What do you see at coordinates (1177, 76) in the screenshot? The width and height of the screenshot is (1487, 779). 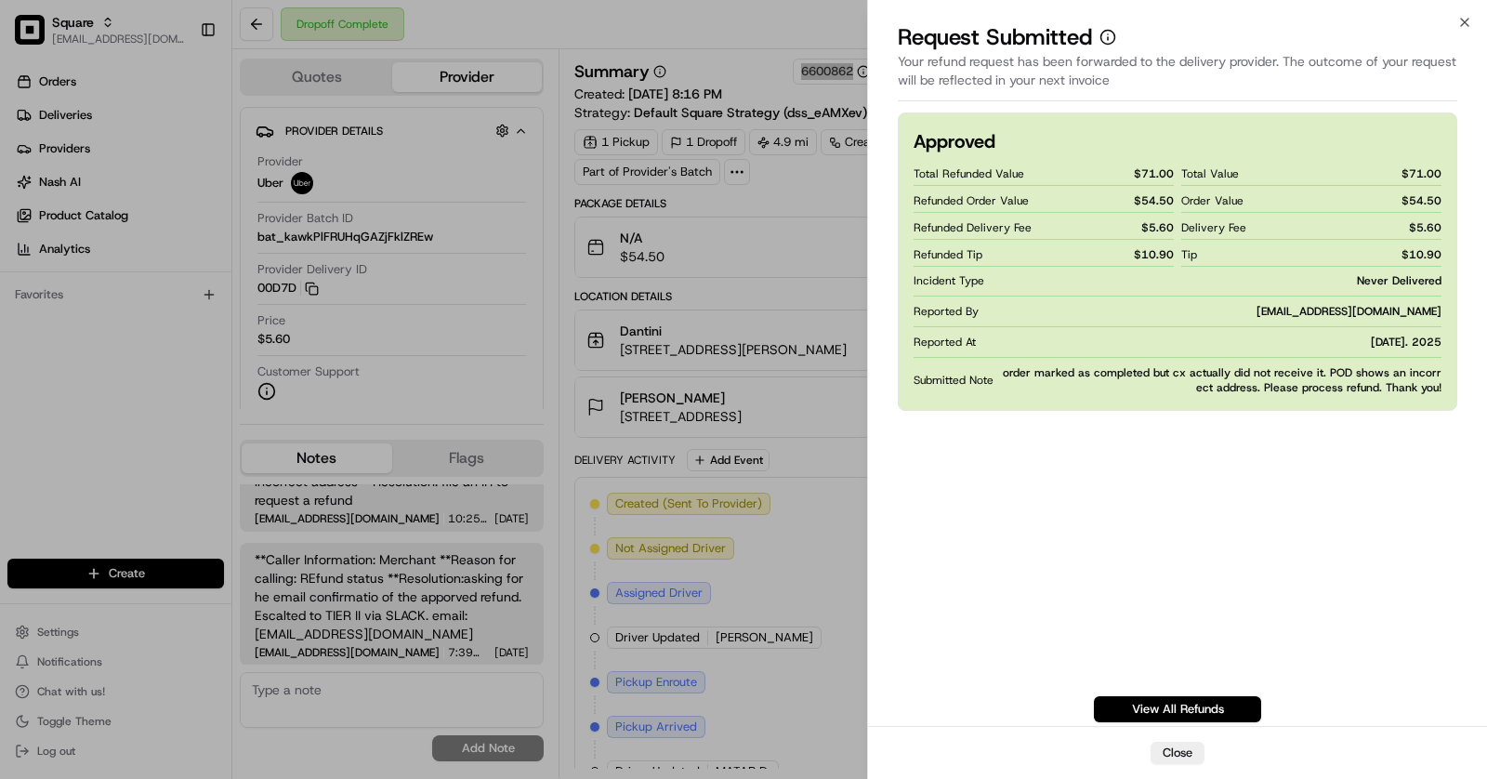 I see `div: Your refund request has been forwarded to the delivery provider. The outcome of your request will...` at bounding box center [1177, 76].